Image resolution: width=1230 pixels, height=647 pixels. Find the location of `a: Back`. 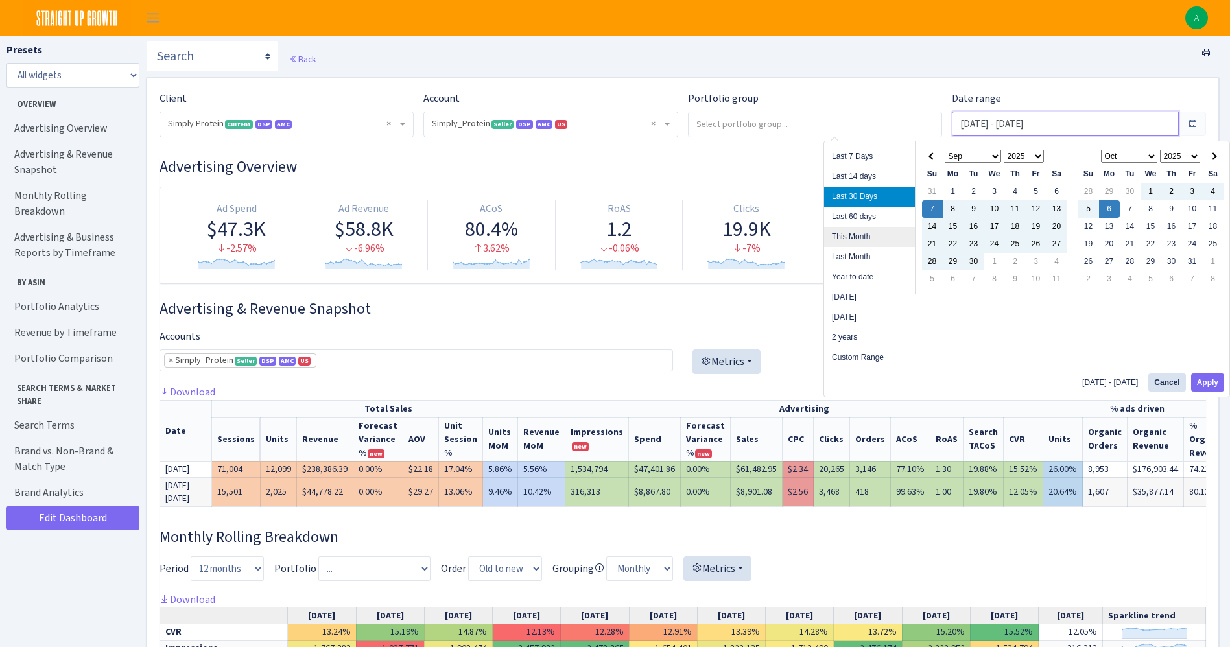

a: Back is located at coordinates (302, 59).